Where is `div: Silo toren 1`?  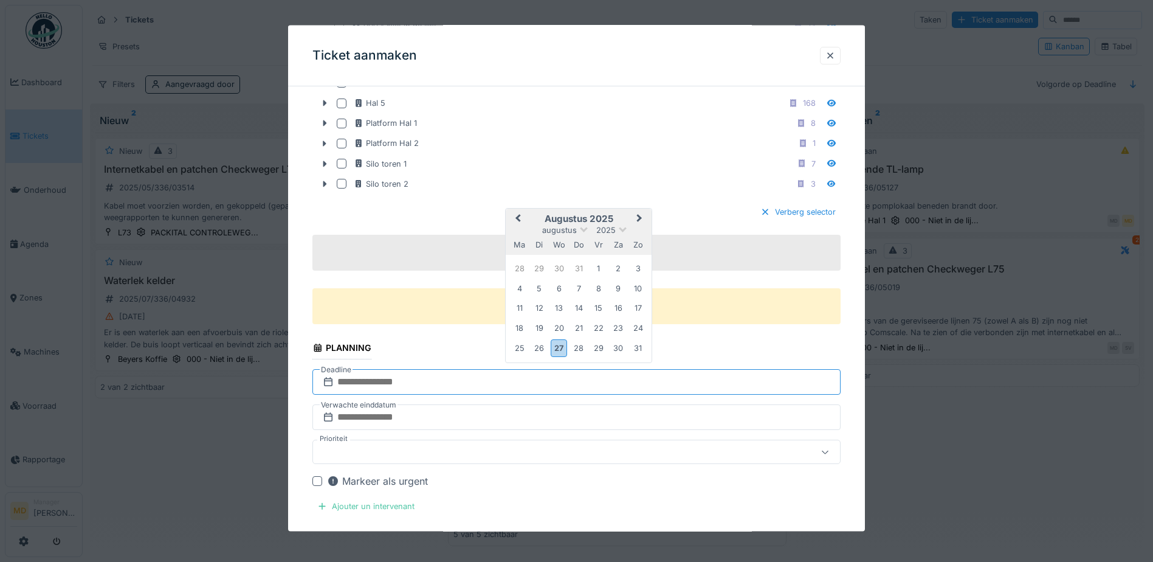 div: Silo toren 1 is located at coordinates (380, 163).